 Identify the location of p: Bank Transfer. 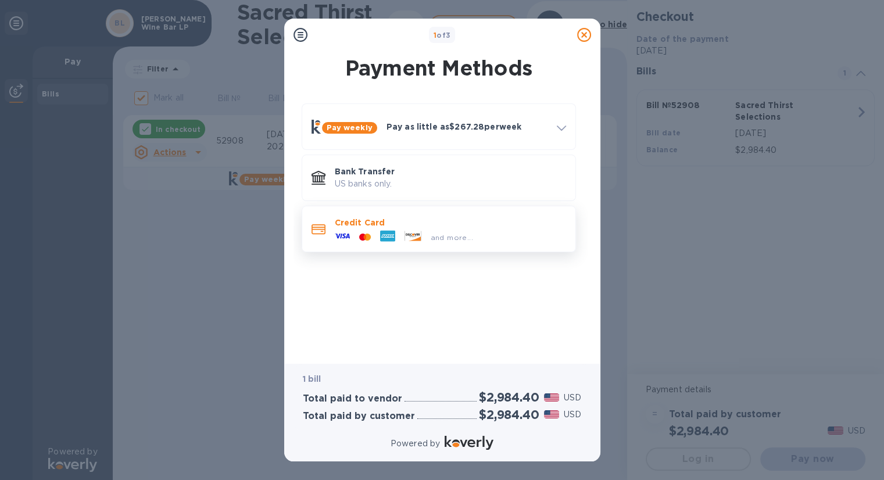
(451, 172).